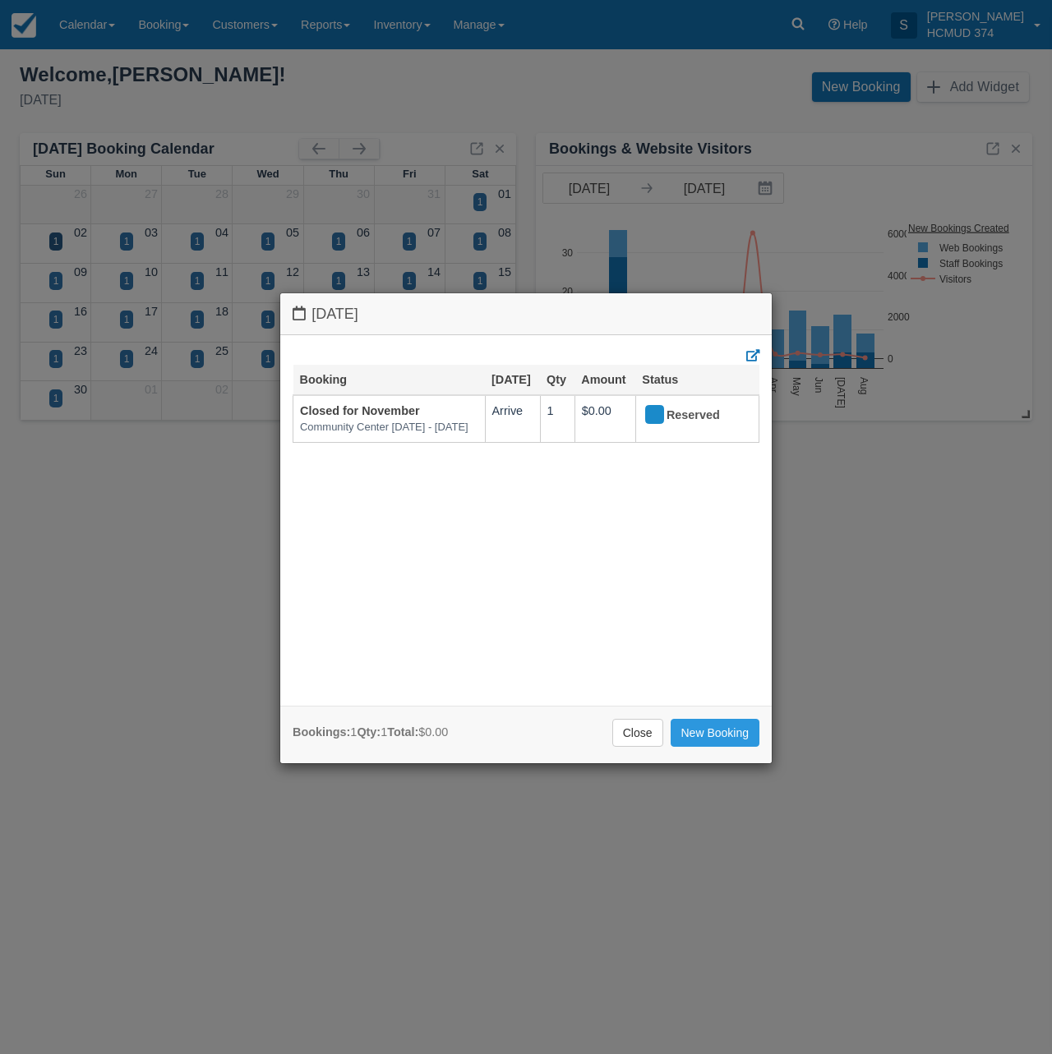 Image resolution: width=1052 pixels, height=1054 pixels. What do you see at coordinates (690, 416) in the screenshot?
I see `div: Reserved` at bounding box center [690, 416].